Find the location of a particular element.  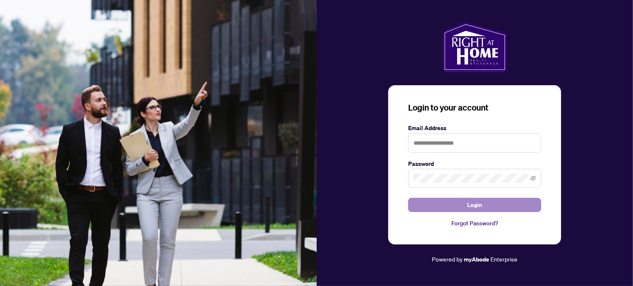

label: Email Address is located at coordinates (474, 128).